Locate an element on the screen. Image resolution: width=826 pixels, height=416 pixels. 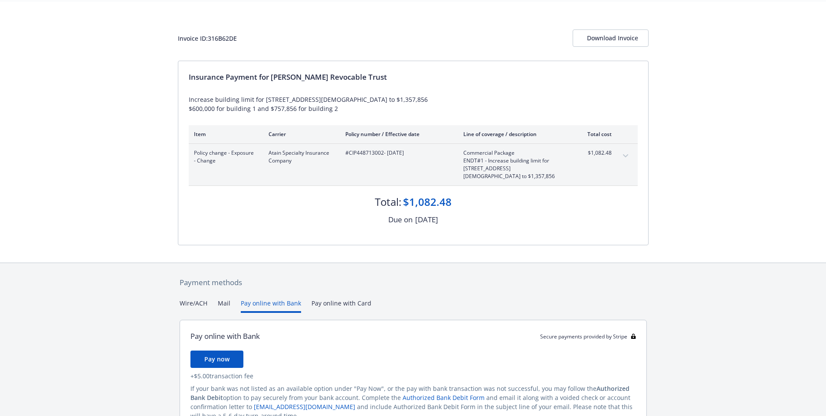
div: + $5.00 transaction fee is located at coordinates (413, 376).